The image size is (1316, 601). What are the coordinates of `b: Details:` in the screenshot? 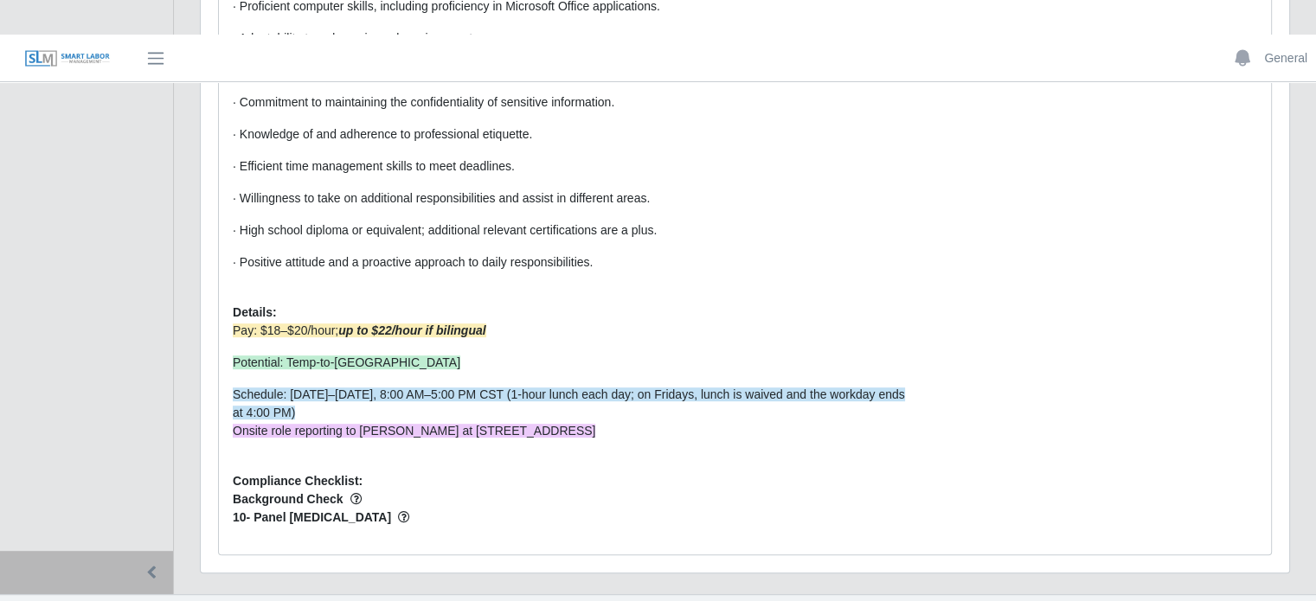 It's located at (254, 312).